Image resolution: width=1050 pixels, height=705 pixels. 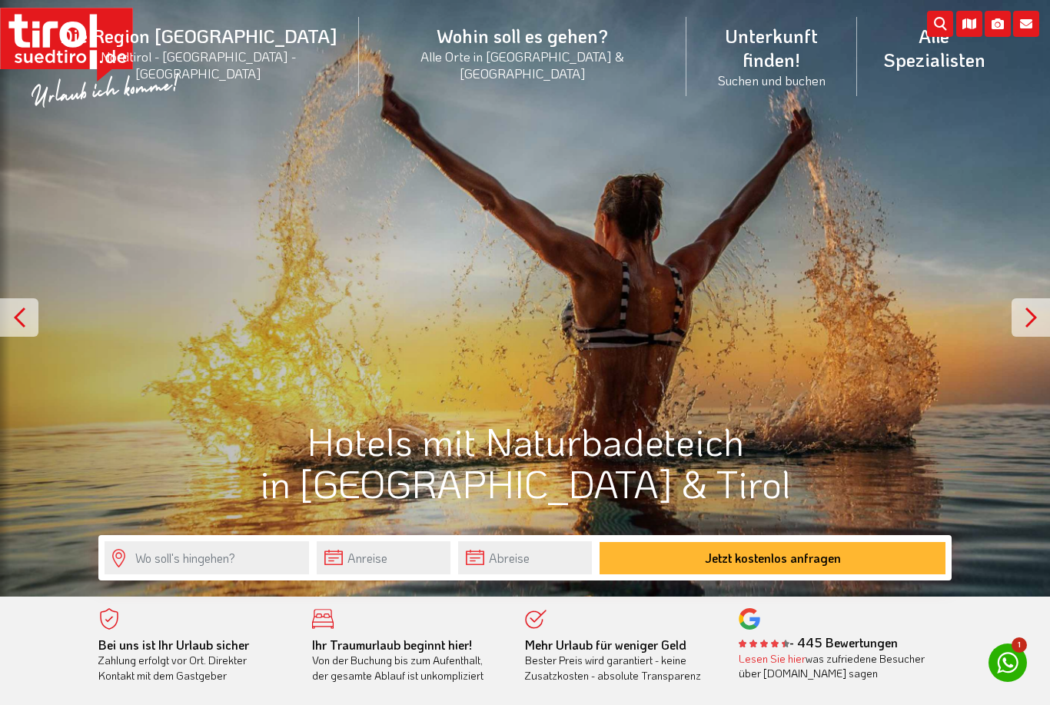 What do you see at coordinates (772, 658) in the screenshot?
I see `a: Lesen Sie hier` at bounding box center [772, 658].